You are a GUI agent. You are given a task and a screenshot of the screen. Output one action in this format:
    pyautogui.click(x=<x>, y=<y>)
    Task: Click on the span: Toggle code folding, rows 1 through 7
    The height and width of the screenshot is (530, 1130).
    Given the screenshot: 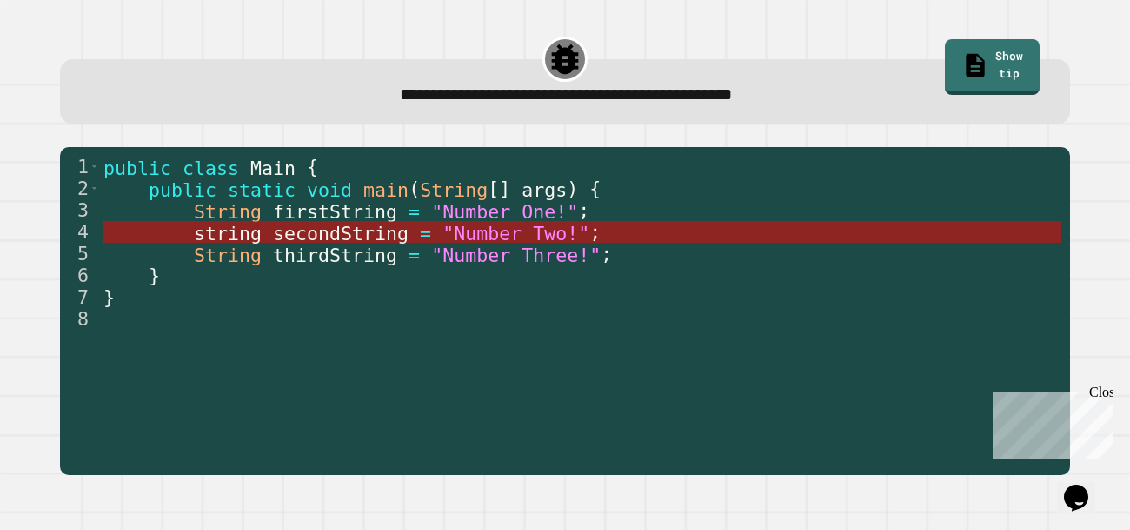 What is the action you would take?
    pyautogui.click(x=94, y=166)
    